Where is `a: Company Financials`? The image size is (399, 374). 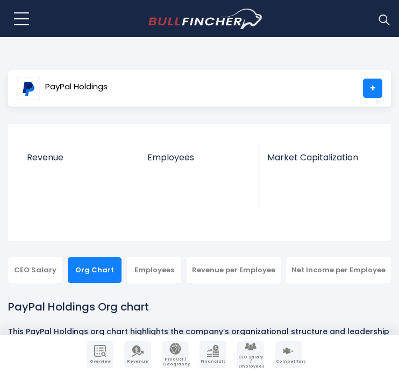
a: Company Financials is located at coordinates (213, 354).